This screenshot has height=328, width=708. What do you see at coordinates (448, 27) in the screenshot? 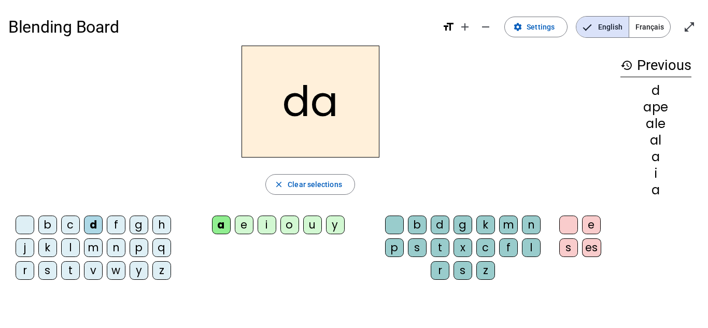
I see `mat-icon: format_size` at bounding box center [448, 27].